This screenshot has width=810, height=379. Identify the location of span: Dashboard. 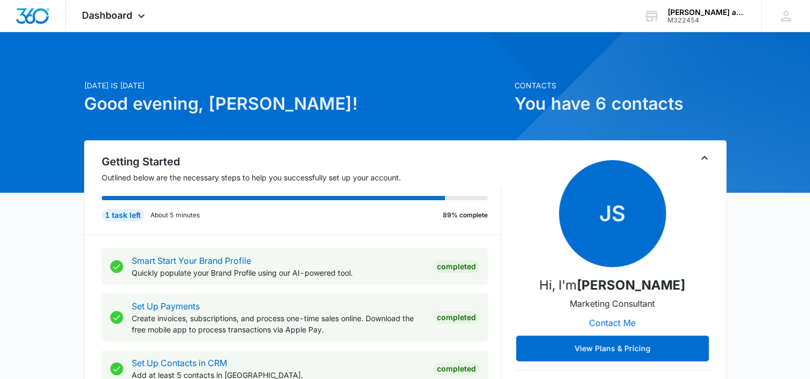
(107, 15).